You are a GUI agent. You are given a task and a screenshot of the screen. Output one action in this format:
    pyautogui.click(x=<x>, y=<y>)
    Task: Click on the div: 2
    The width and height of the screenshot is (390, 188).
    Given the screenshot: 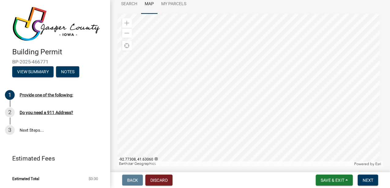 What is the action you would take?
    pyautogui.click(x=10, y=112)
    